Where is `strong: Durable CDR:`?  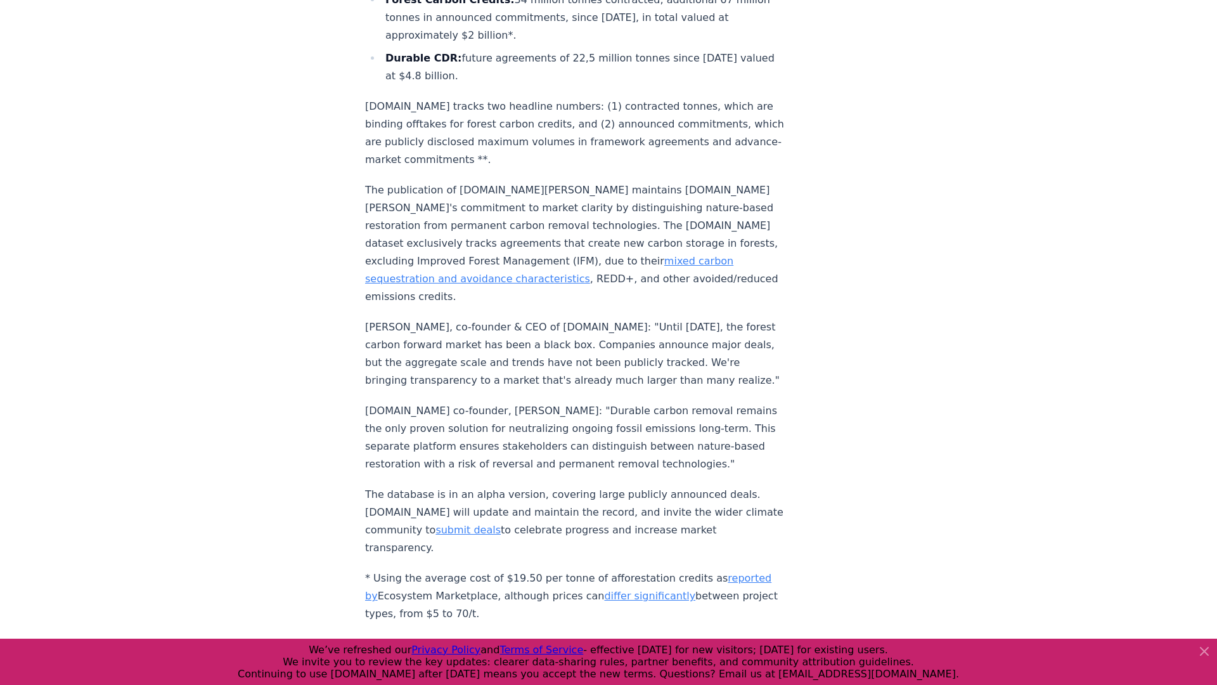
strong: Durable CDR: is located at coordinates (424, 58).